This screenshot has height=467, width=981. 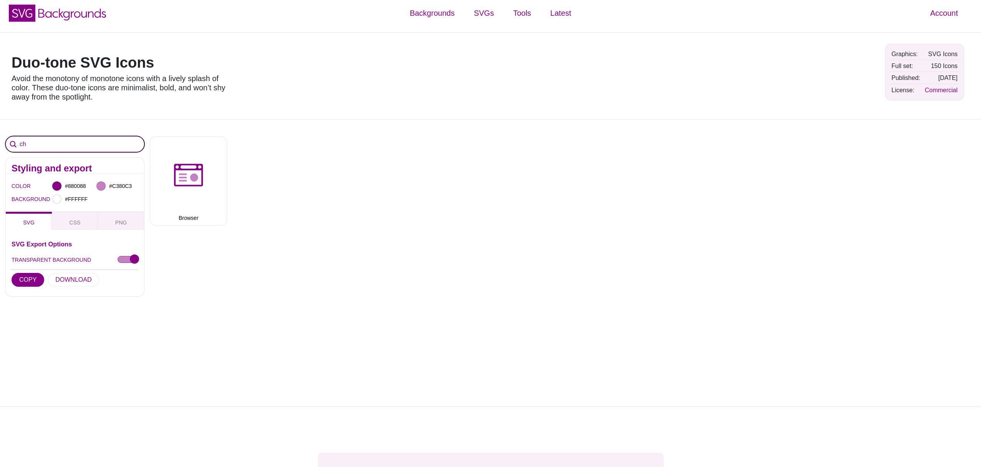 I want to click on button: Browser, so click(x=188, y=181).